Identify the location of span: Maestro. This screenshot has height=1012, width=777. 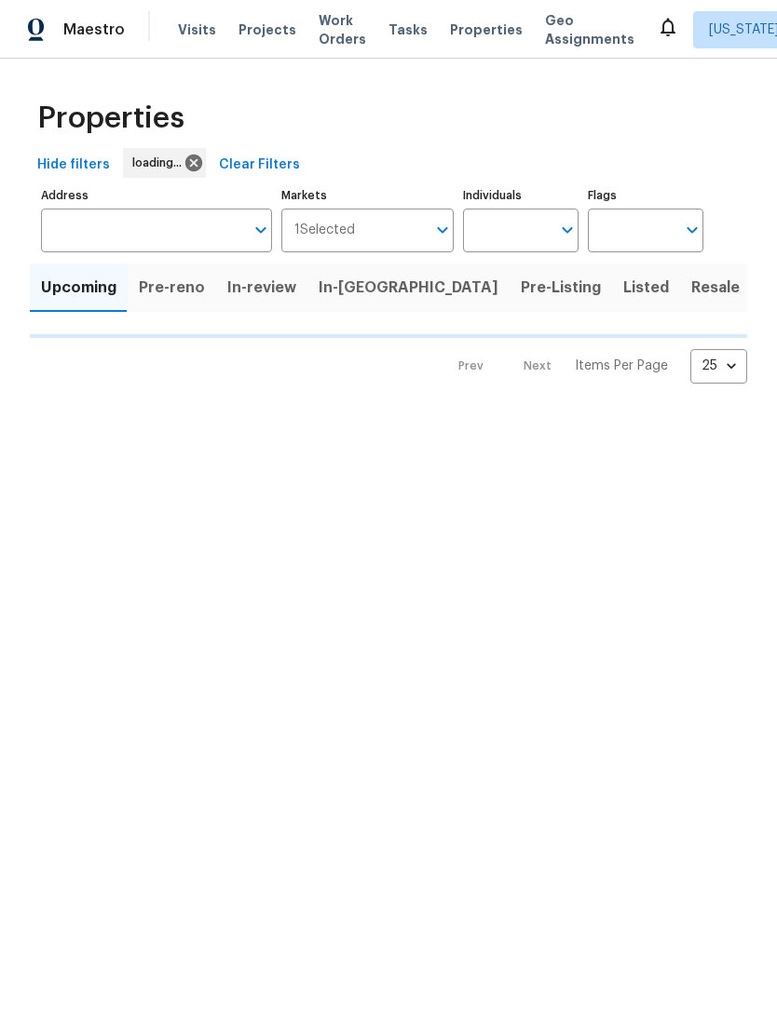
(94, 30).